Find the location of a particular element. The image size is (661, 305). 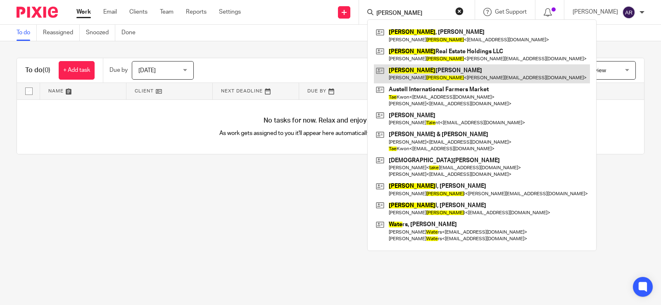

span: (0) is located at coordinates (46, 70).